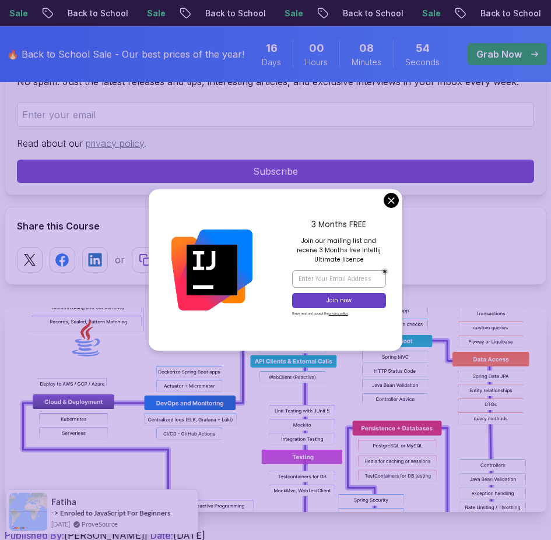  What do you see at coordinates (28, 512) in the screenshot?
I see `img: provesource social proof notification image` at bounding box center [28, 512].